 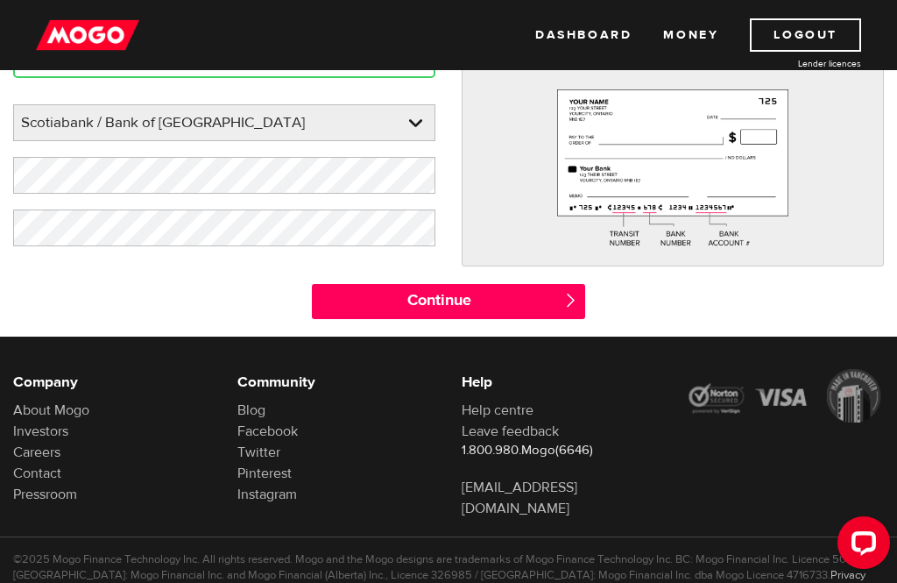 I want to click on img: mogo_logo-11ee424be714fa7cbb0f0f49df9e16ec.png, so click(x=88, y=35).